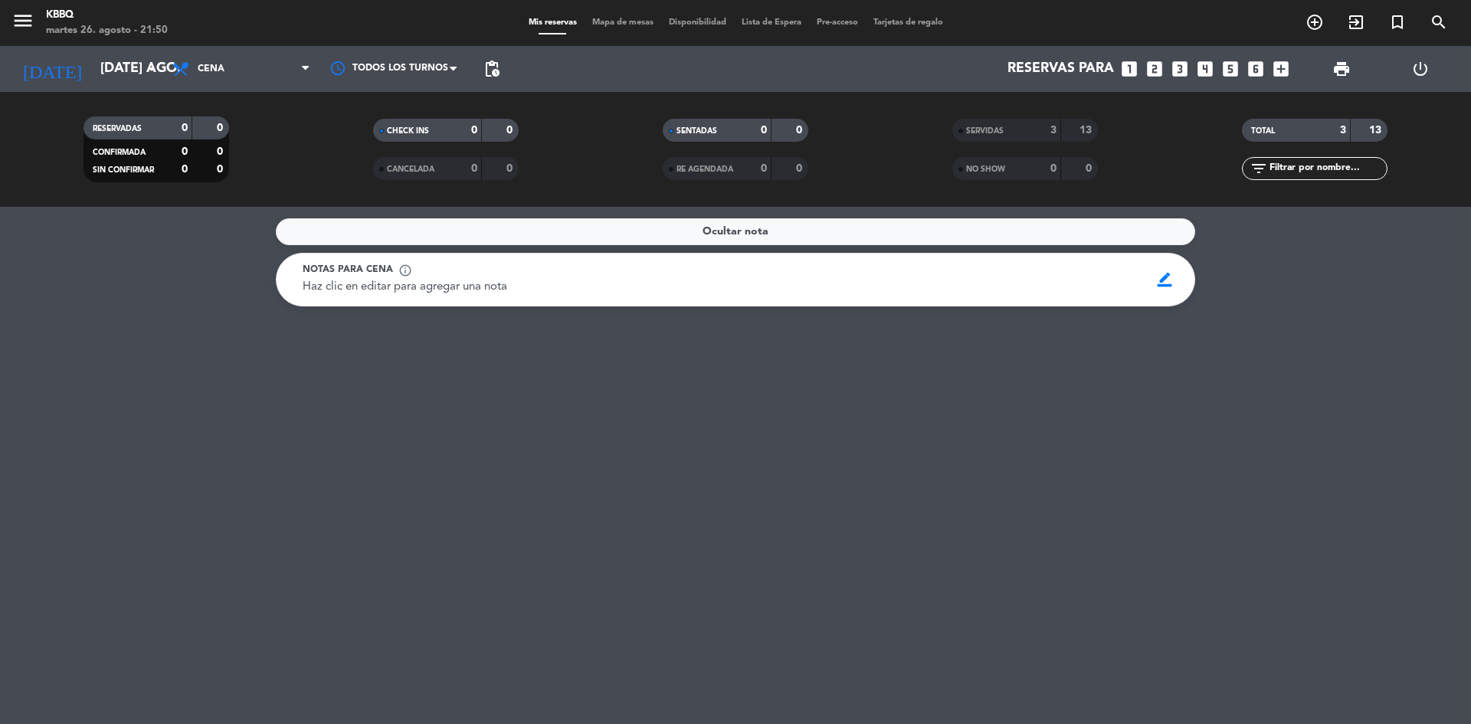 This screenshot has width=1471, height=724. I want to click on span: SENTADAS, so click(696, 131).